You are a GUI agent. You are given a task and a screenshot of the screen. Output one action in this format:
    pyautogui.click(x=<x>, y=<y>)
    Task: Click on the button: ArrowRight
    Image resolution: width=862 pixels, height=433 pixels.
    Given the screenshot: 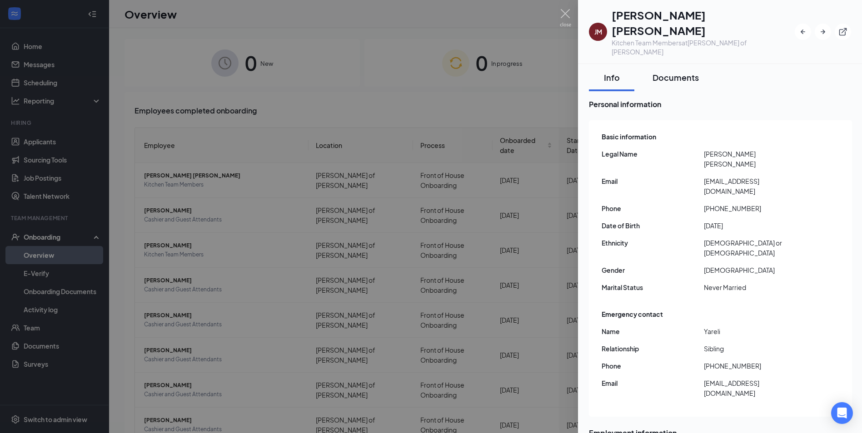 What is the action you would take?
    pyautogui.click(x=823, y=32)
    